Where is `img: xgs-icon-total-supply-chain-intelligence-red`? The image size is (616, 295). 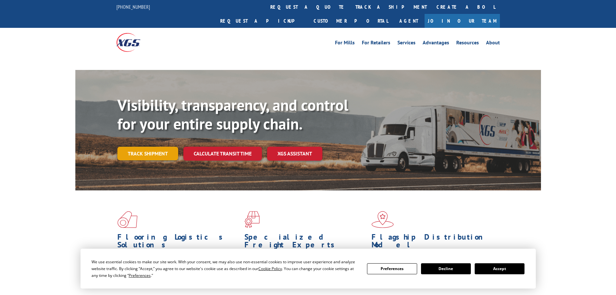
img: xgs-icon-total-supply-chain-intelligence-red is located at coordinates (127, 219).